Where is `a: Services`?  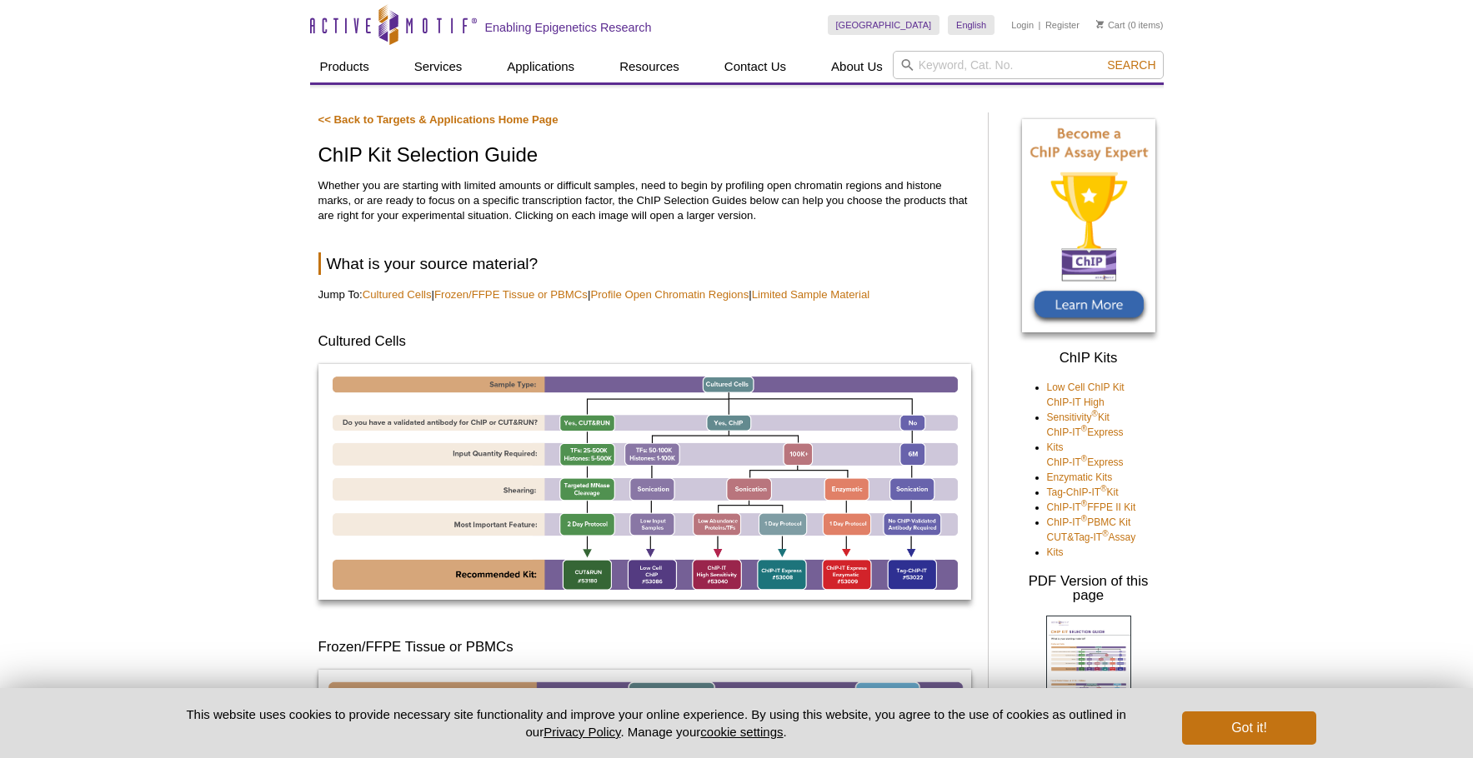
a: Services is located at coordinates (438, 67).